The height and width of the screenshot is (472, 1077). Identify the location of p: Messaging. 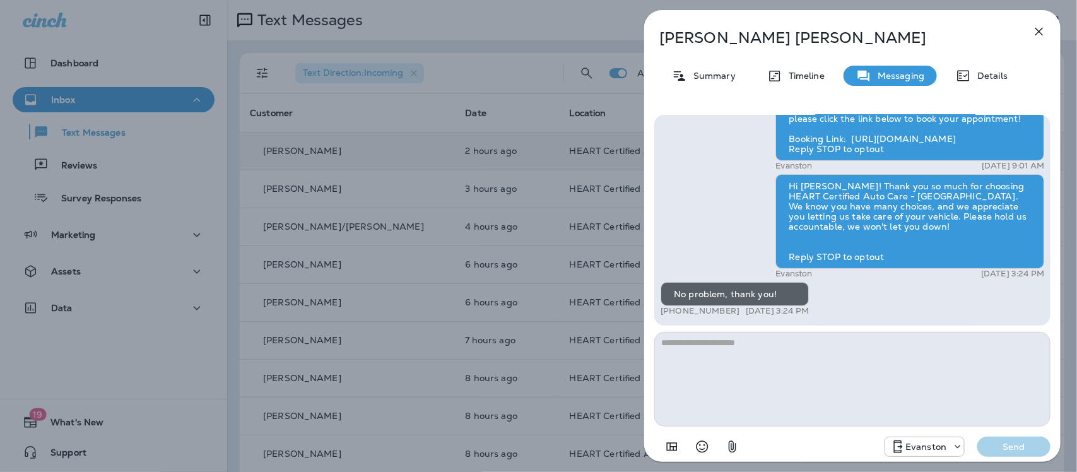
(898, 76).